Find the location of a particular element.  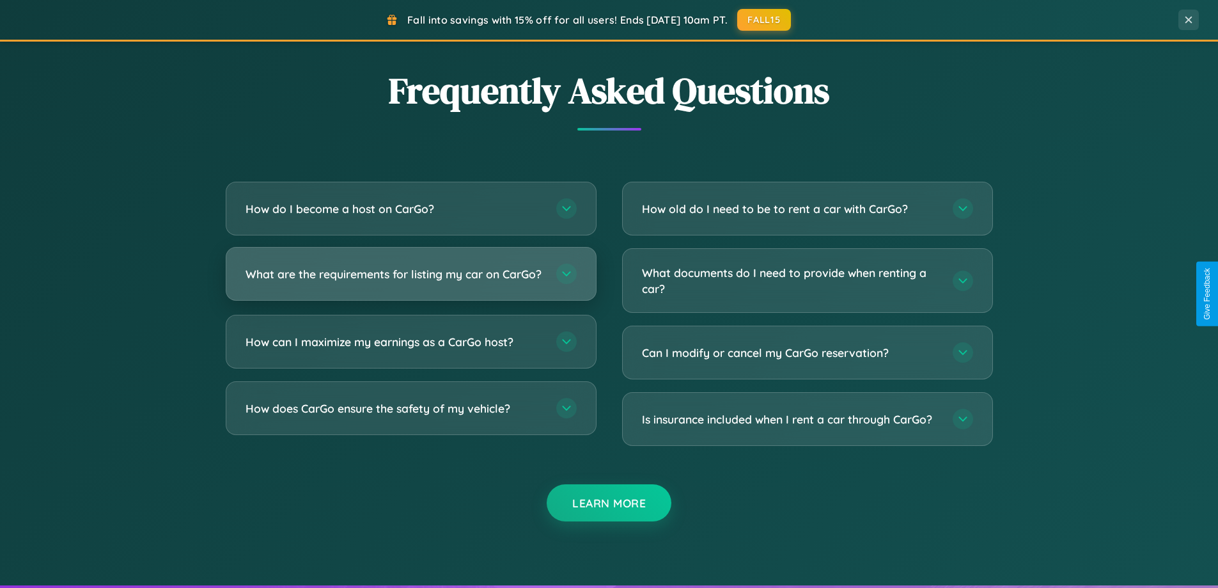

h3: How do I become a host on CarGo? is located at coordinates (394, 208).